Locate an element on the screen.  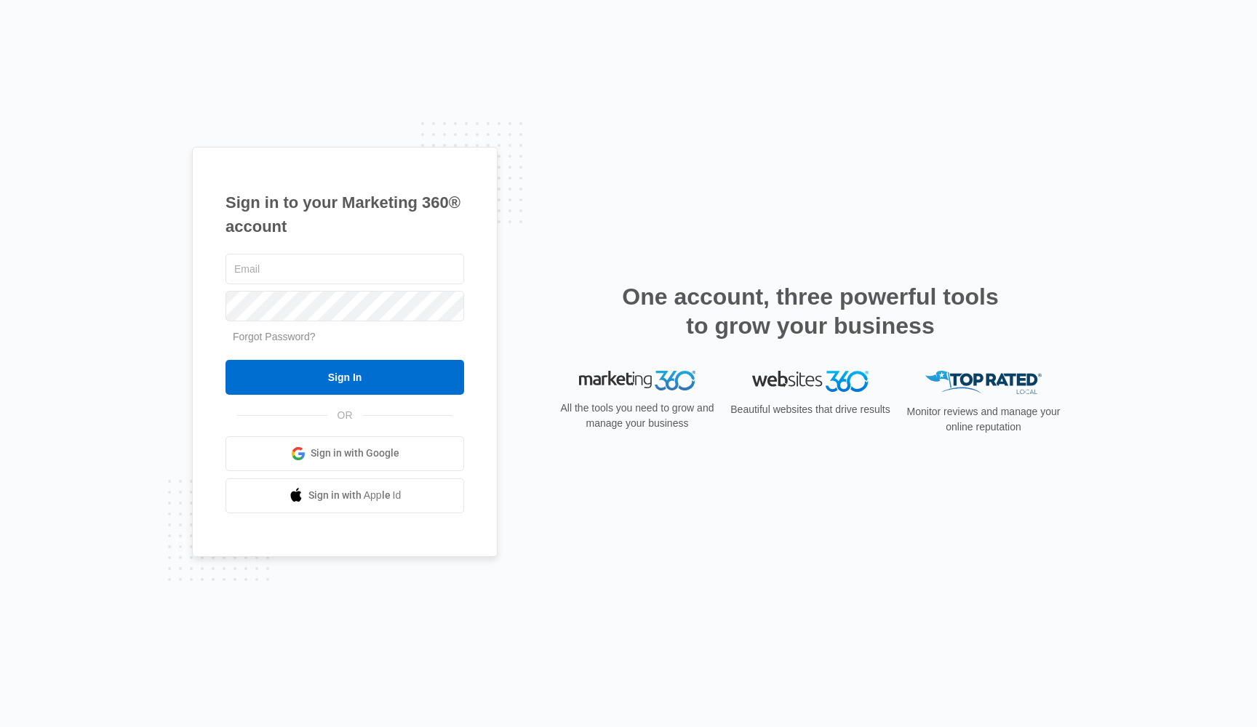
a: Sign in with Google is located at coordinates (345, 454).